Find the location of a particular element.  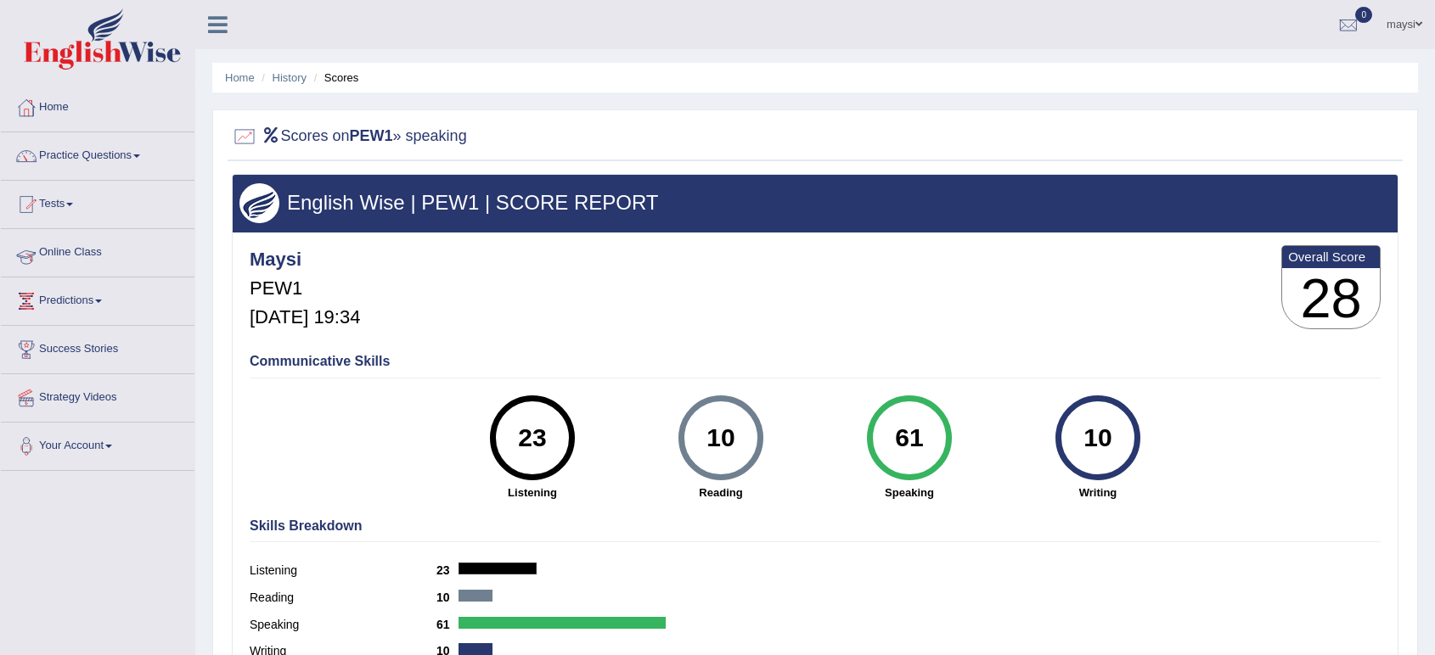

img: wings.png is located at coordinates (259, 203).